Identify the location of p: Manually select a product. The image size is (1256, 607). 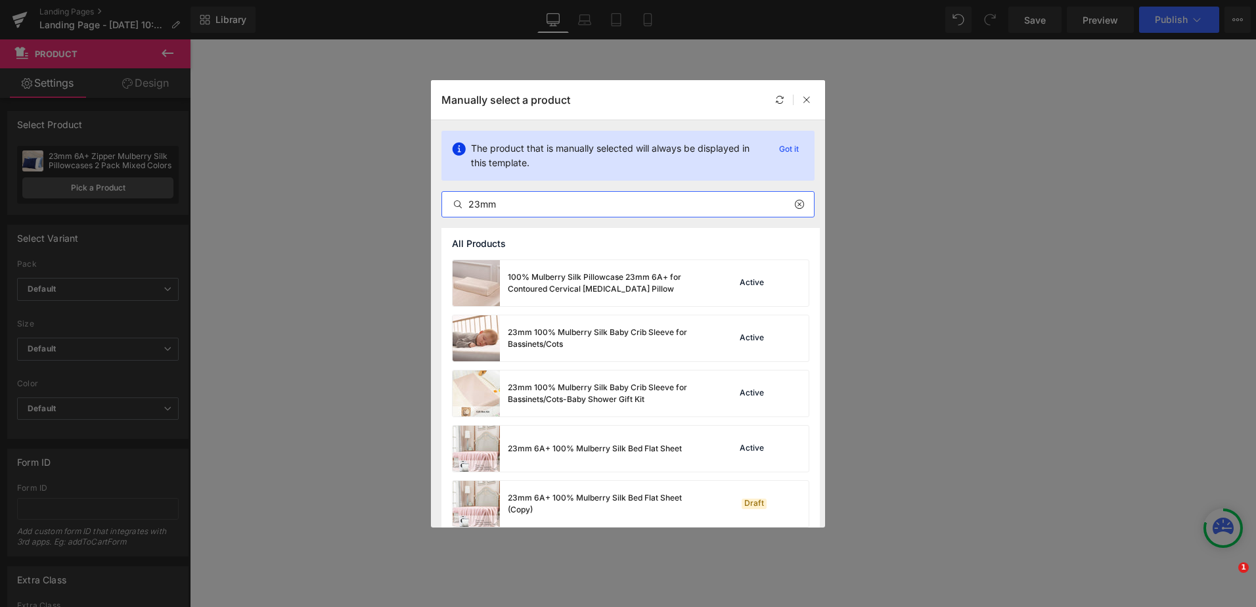
(506, 100).